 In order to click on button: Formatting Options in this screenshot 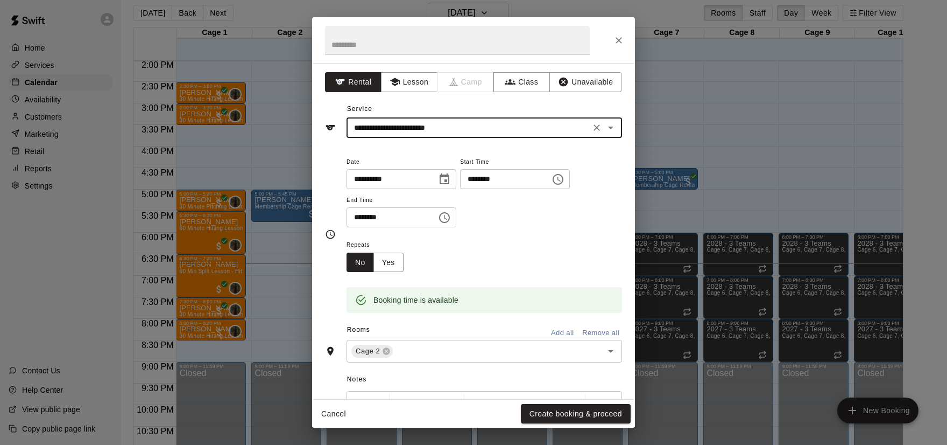, I will do `click(427, 403)`.